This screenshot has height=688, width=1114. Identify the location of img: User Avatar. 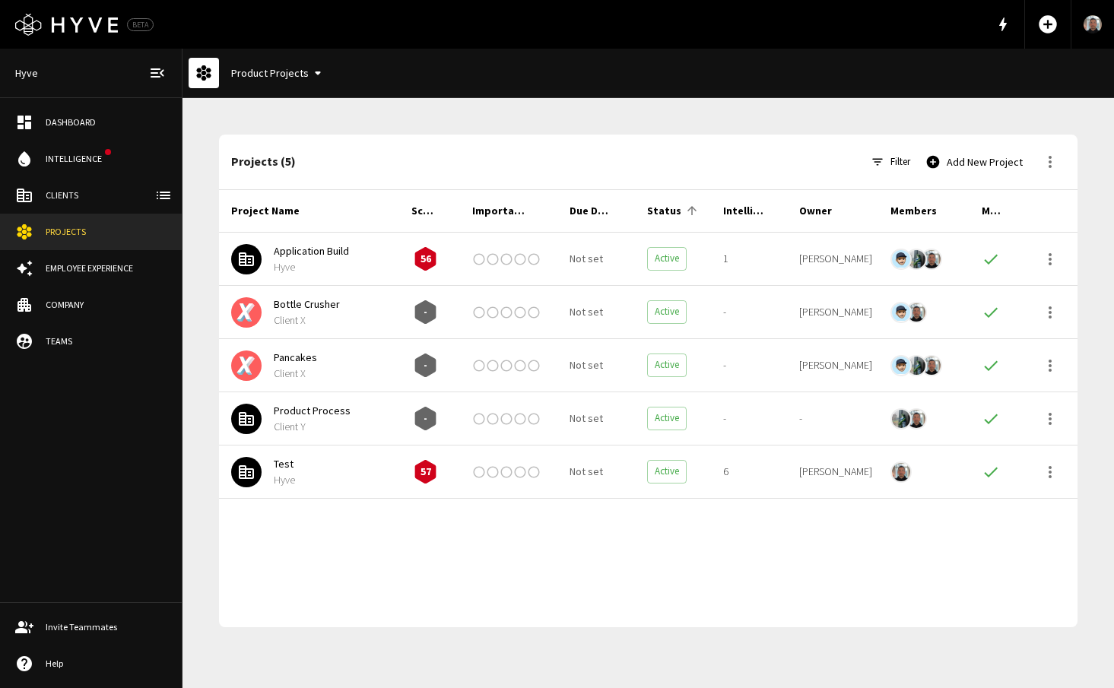
(1092, 24).